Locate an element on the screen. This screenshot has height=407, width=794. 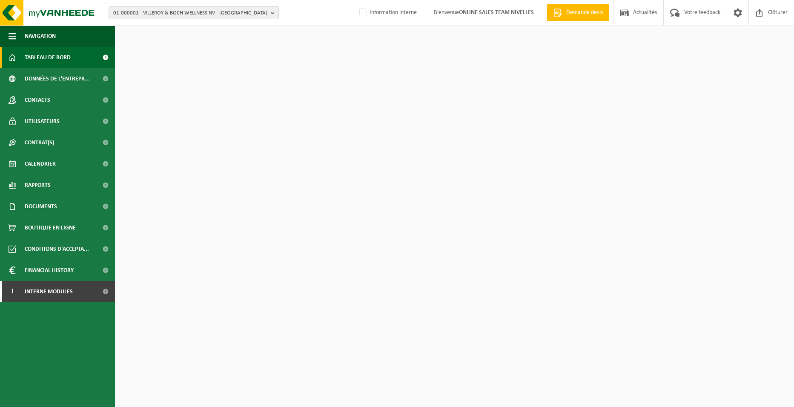
span: Interne modules is located at coordinates (49, 292).